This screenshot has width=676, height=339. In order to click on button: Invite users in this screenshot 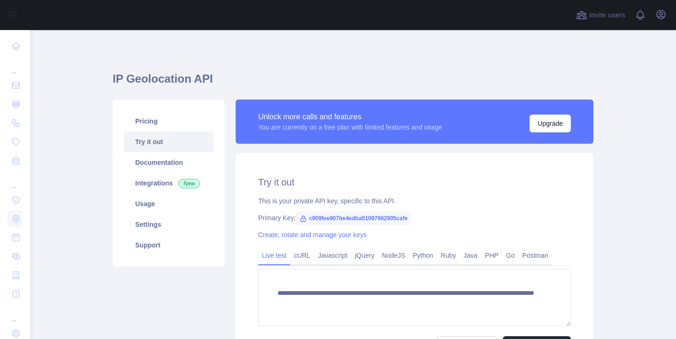, I will do `click(601, 15)`.